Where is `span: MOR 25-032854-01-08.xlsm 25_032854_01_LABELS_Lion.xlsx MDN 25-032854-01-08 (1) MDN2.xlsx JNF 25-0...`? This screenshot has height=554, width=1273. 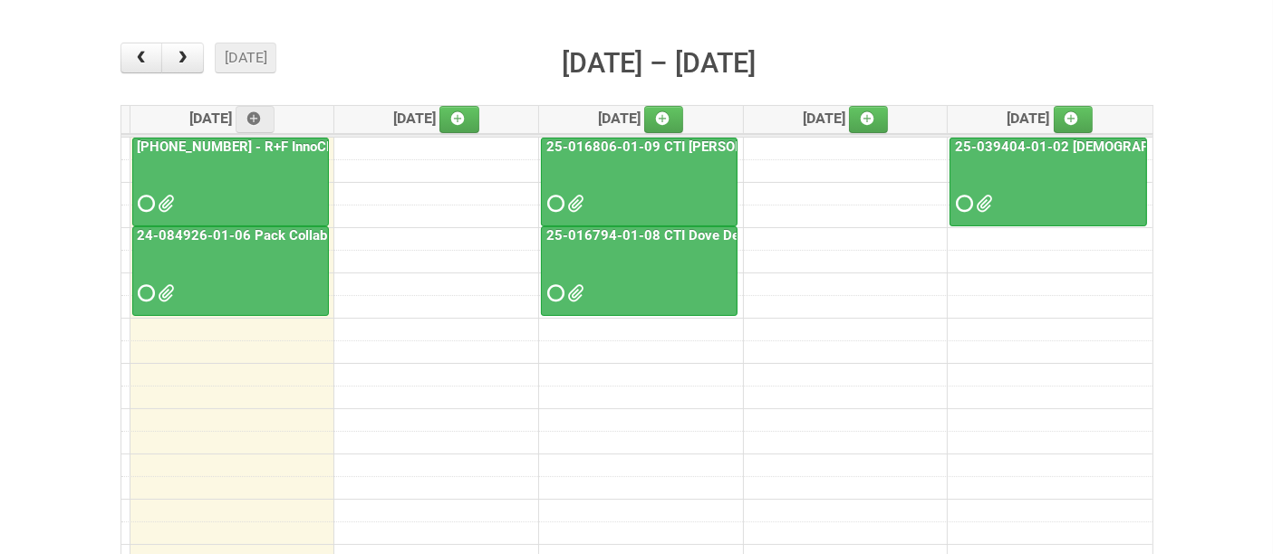
span: MOR 25-032854-01-08.xlsm 25_032854_01_LABELS_Lion.xlsx MDN 25-032854-01-08 (1) MDN2.xlsx JNF 25-0... is located at coordinates (165, 204).